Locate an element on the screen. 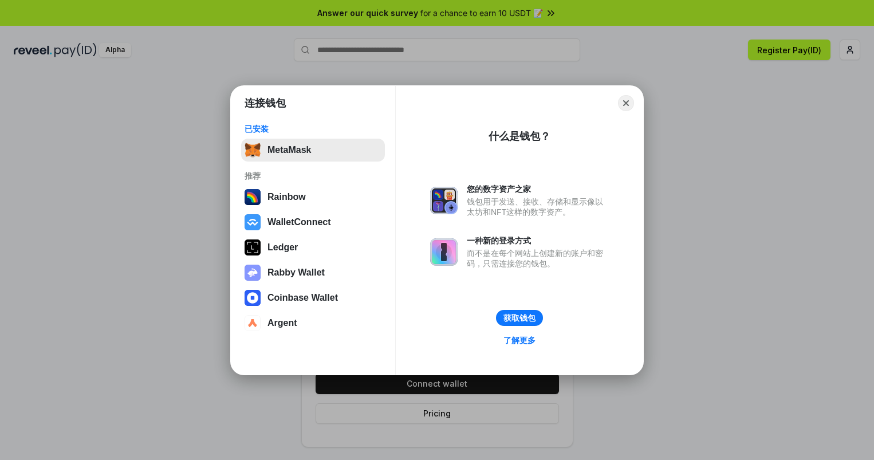 This screenshot has height=460, width=874. div: 推荐 is located at coordinates (313, 176).